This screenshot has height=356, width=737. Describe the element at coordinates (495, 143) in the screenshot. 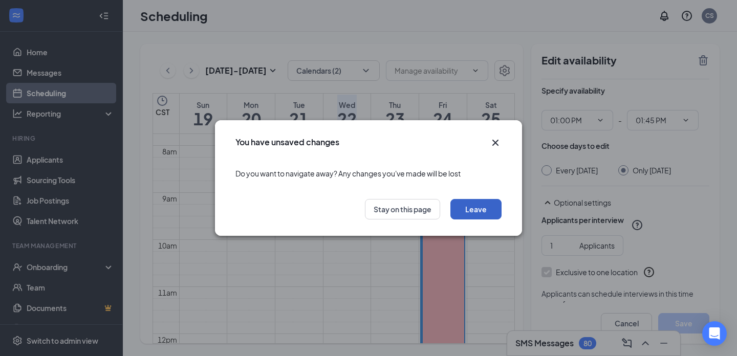

I see `button: Close` at that location.